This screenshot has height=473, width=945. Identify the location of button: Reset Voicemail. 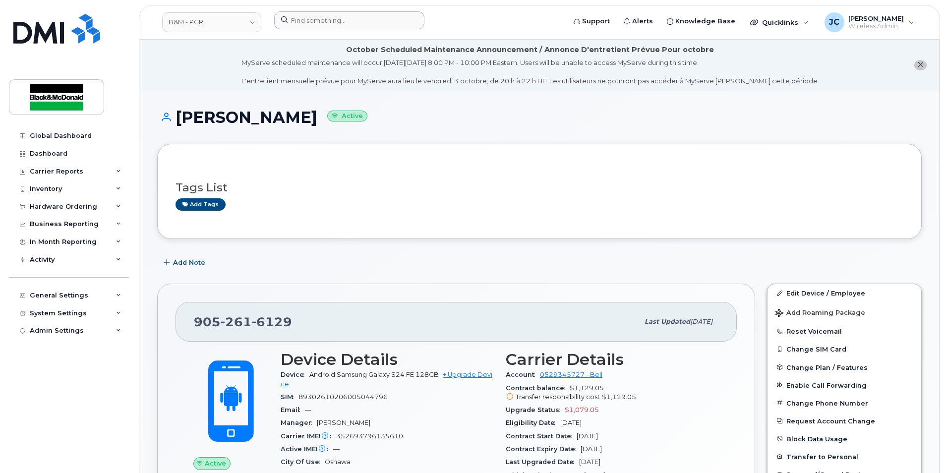
(844, 331).